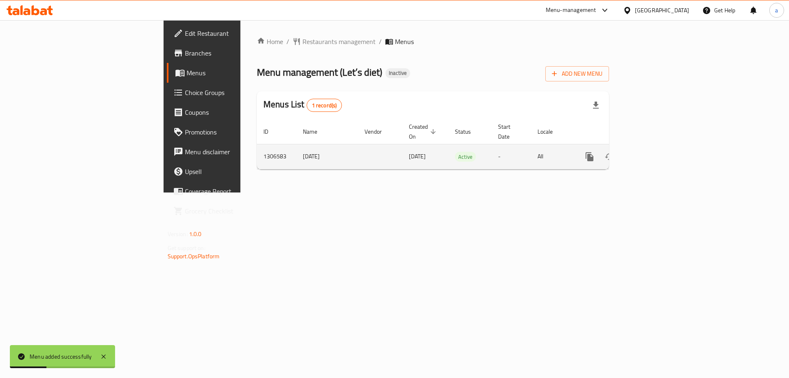 This screenshot has height=378, width=789. What do you see at coordinates (433, 42) in the screenshot?
I see `nav: breadcrumb` at bounding box center [433, 42].